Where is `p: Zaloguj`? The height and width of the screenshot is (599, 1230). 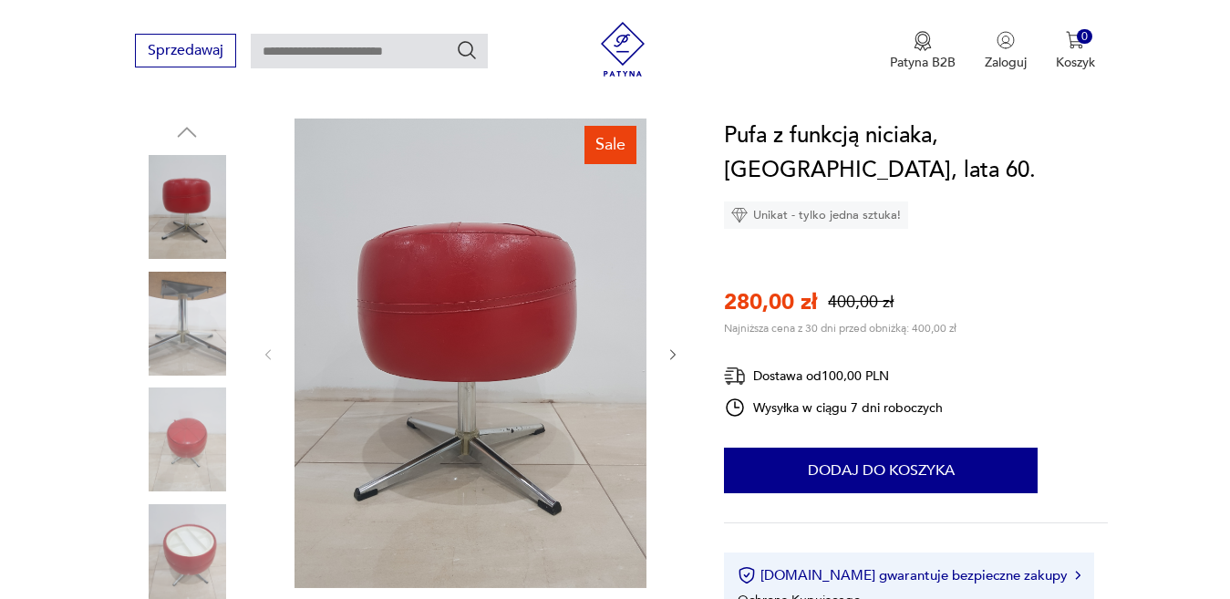 p: Zaloguj is located at coordinates (1006, 62).